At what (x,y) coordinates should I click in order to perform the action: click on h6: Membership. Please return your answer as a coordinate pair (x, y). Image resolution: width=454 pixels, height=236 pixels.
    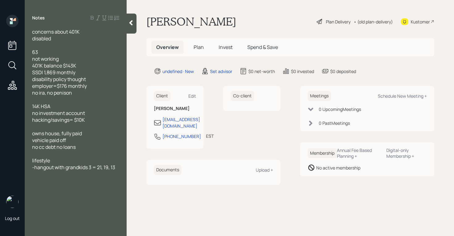
    Looking at the image, I should click on (322, 153).